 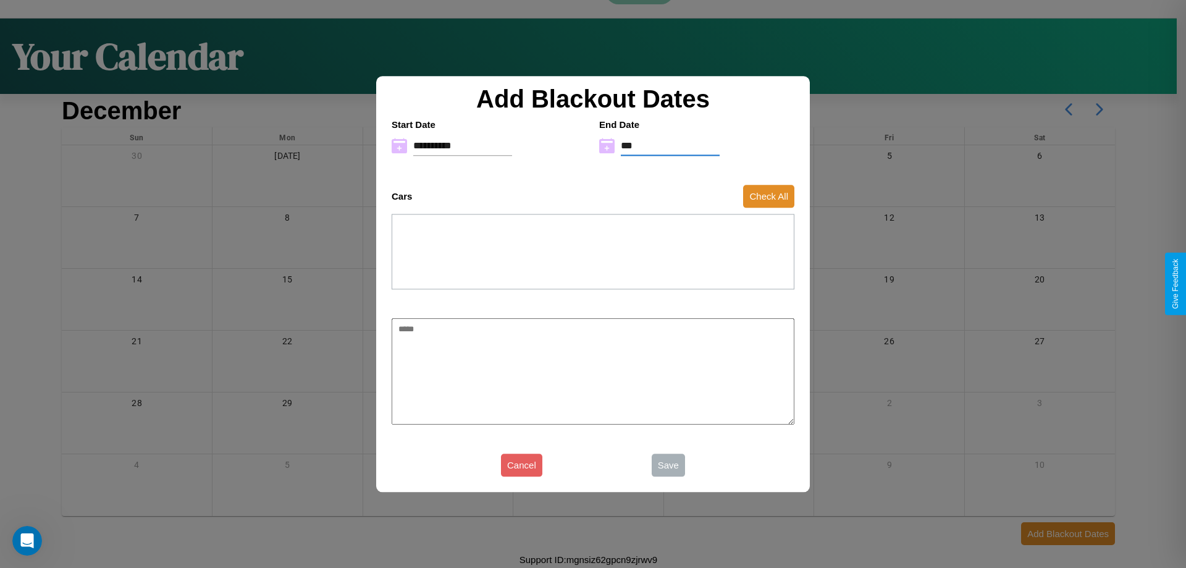 What do you see at coordinates (521, 465) in the screenshot?
I see `button: Cancel` at bounding box center [521, 465].